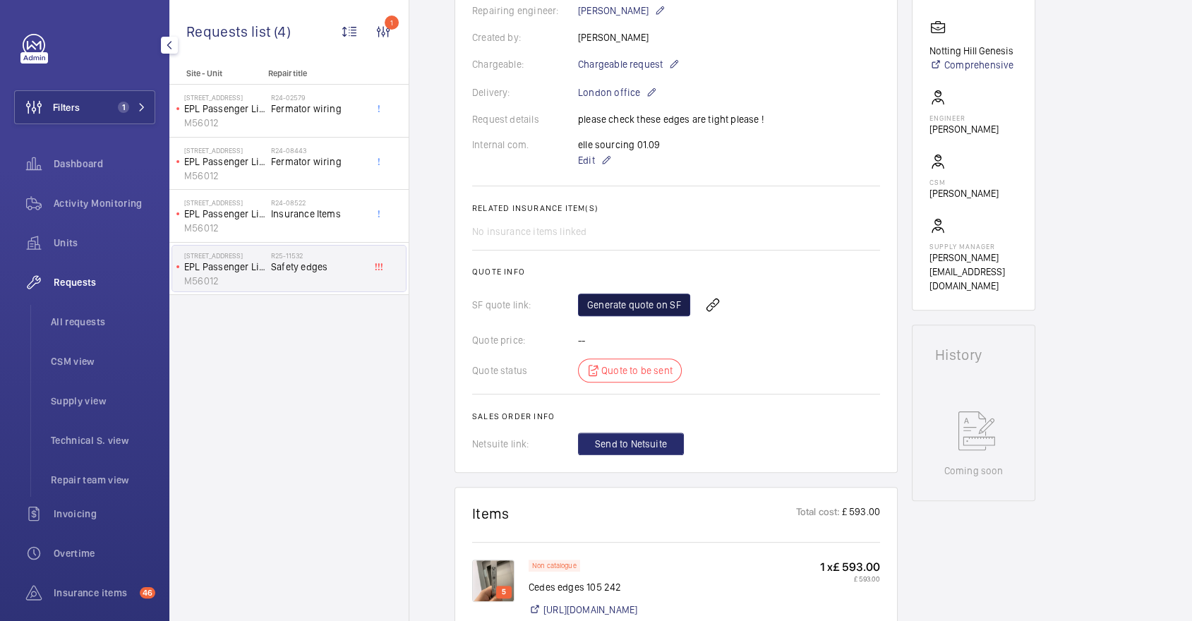 Image resolution: width=1192 pixels, height=621 pixels. I want to click on span: Safety edges, so click(318, 267).